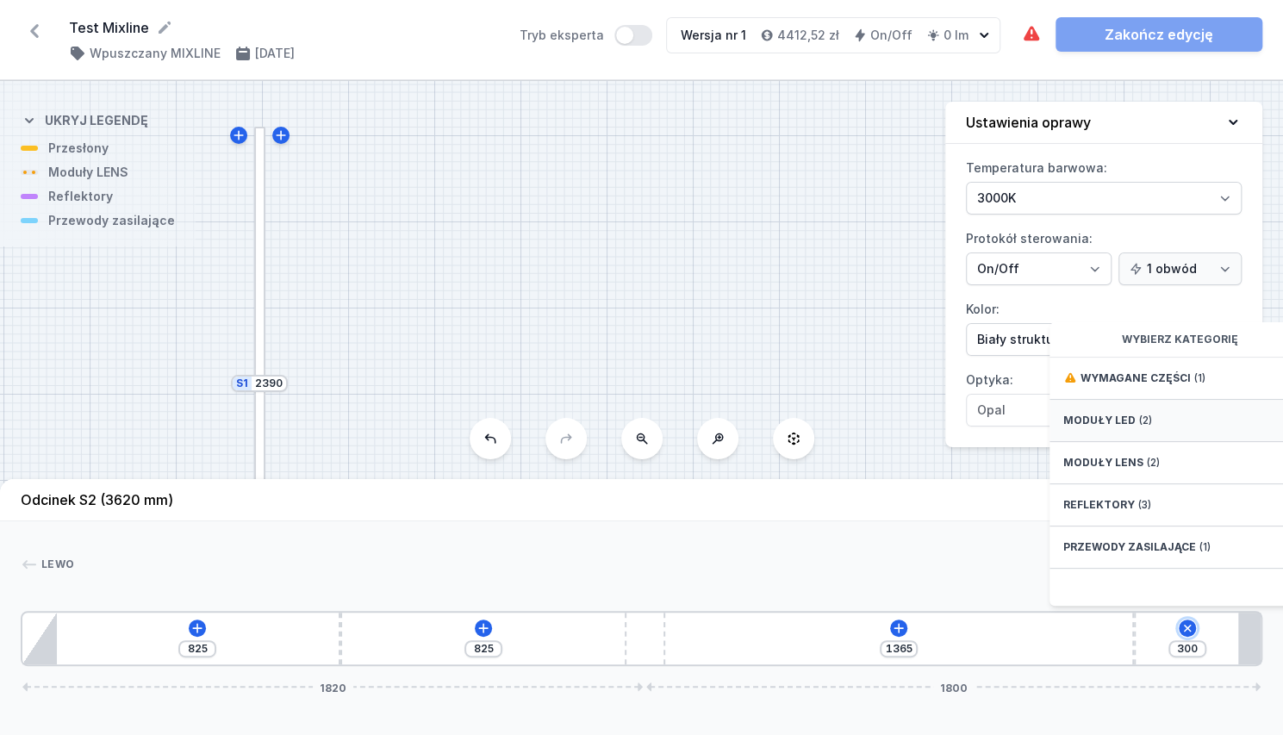 Image resolution: width=1283 pixels, height=735 pixels. What do you see at coordinates (1136, 378) in the screenshot?
I see `span: Wymagane części` at bounding box center [1136, 378].